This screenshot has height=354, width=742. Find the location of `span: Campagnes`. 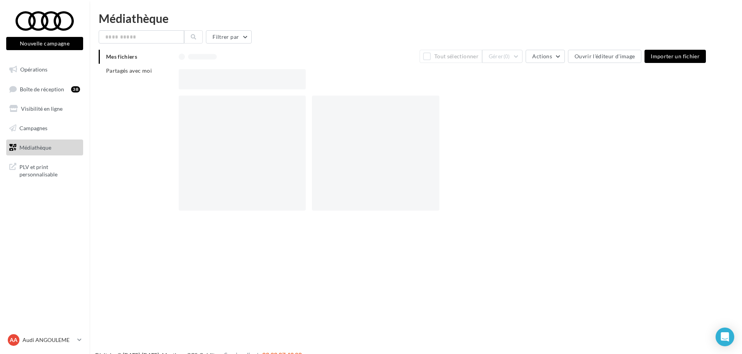

span: Campagnes is located at coordinates (33, 128).